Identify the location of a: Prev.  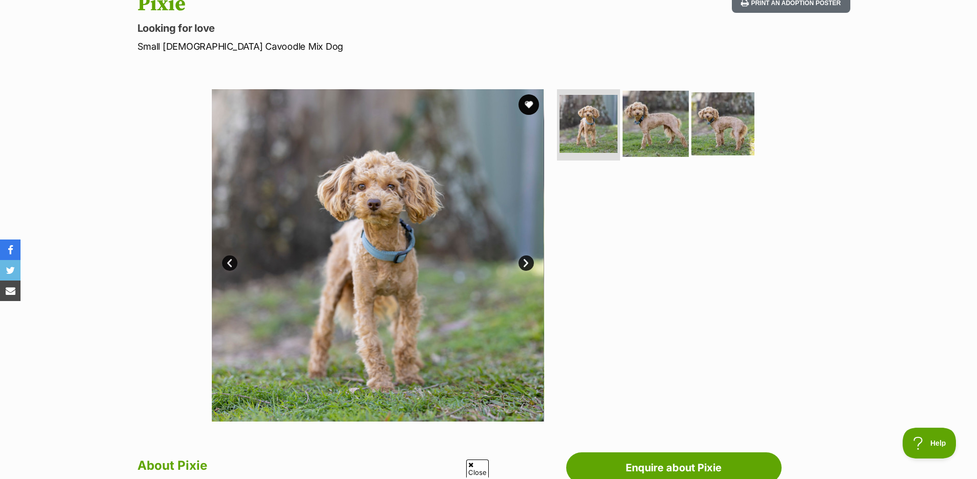
(230, 263).